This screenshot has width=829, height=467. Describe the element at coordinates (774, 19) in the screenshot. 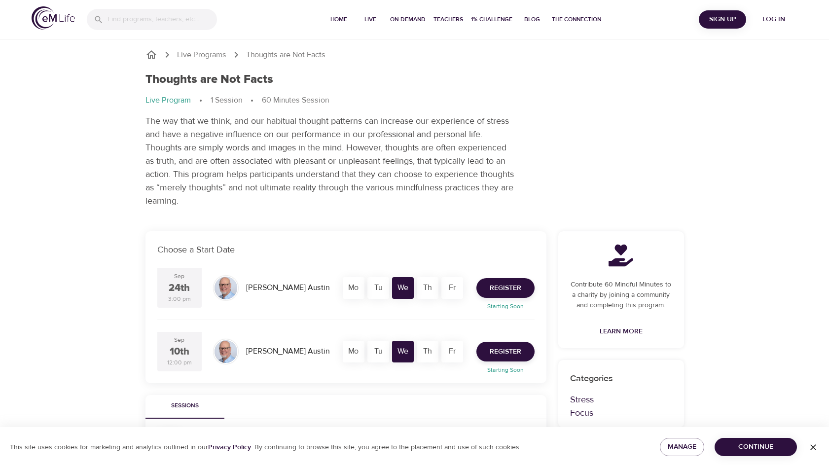

I see `span: Log in` at that location.